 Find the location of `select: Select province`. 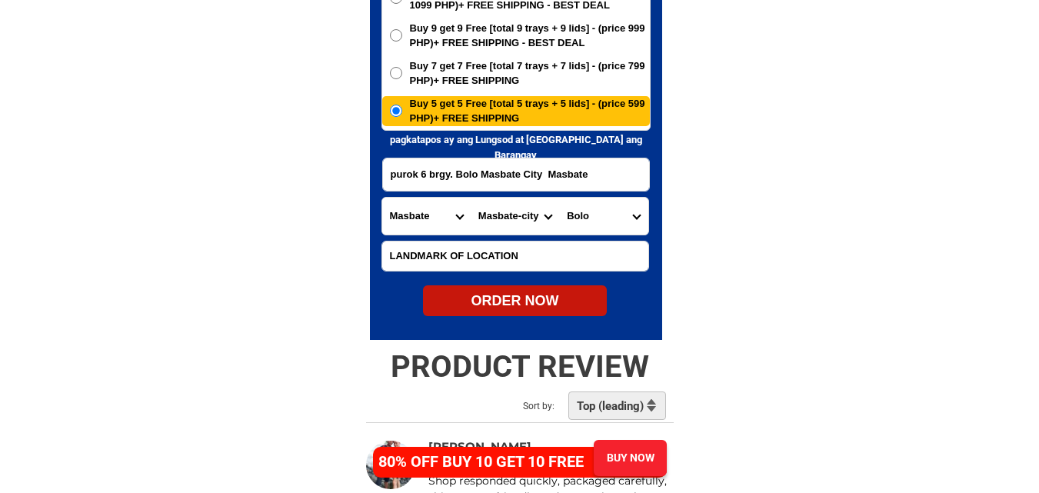

select: Select province is located at coordinates (426, 216).